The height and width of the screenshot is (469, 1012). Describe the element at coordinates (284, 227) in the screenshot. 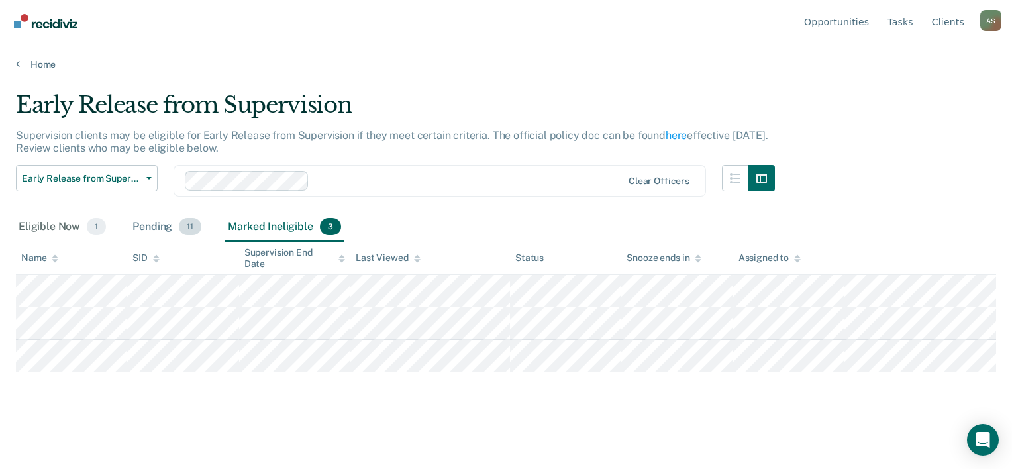

I see `div: Marked Ineligible3` at that location.